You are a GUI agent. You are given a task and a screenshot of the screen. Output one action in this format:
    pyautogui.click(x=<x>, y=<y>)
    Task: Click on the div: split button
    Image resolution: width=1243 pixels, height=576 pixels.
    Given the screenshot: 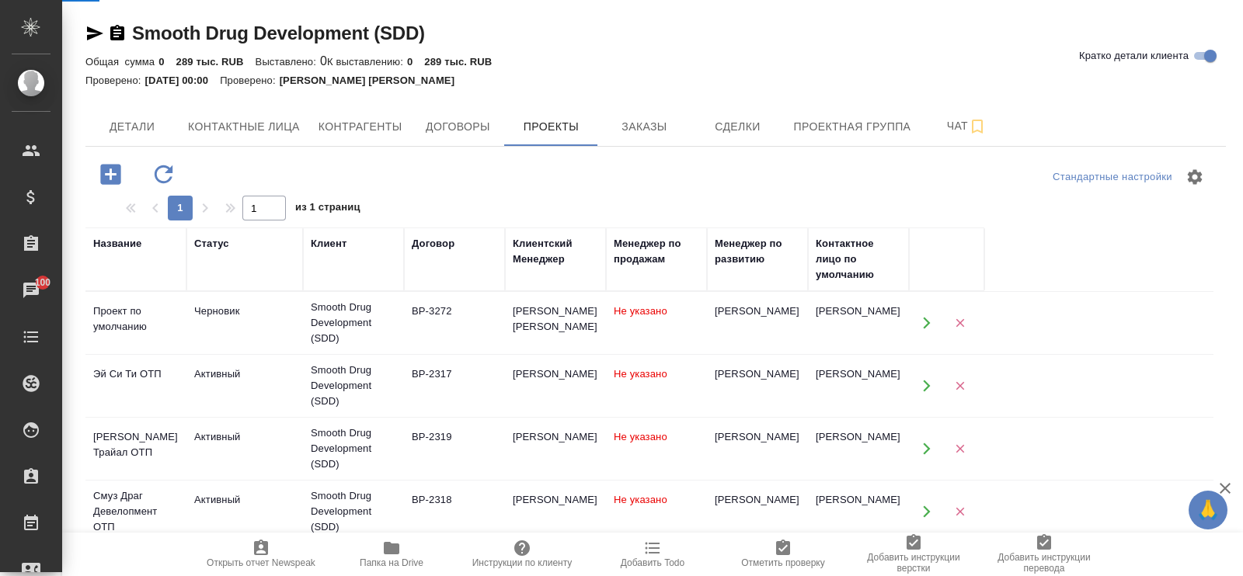 What is the action you would take?
    pyautogui.click(x=1112, y=177)
    